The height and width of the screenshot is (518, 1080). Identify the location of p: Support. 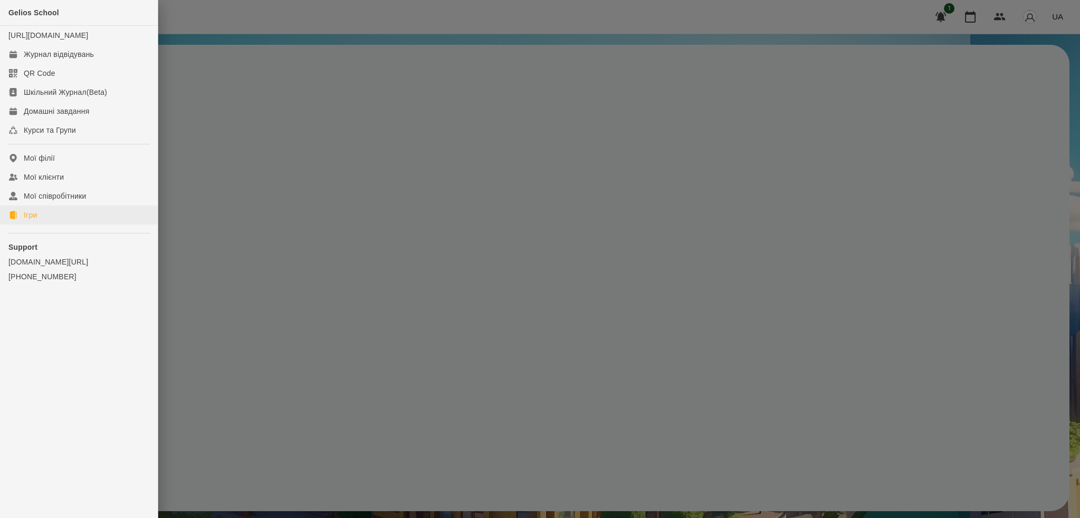
(79, 247).